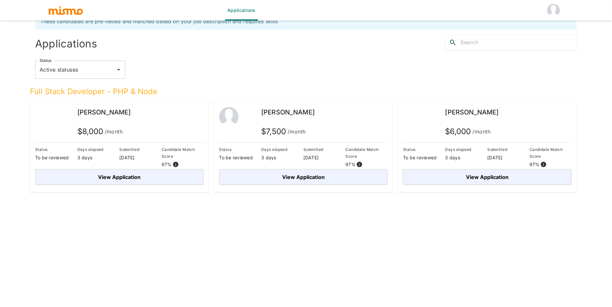  What do you see at coordinates (554, 10) in the screenshot?
I see `img: Jinal HM` at bounding box center [554, 10].